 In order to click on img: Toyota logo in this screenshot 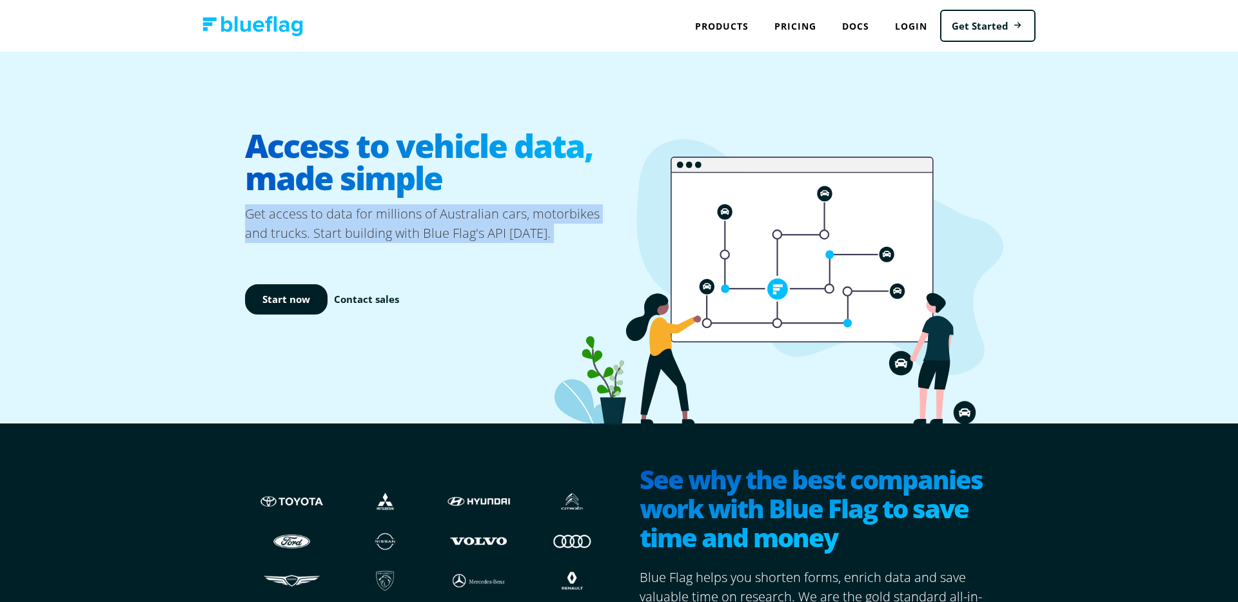, I will do `click(292, 502)`.